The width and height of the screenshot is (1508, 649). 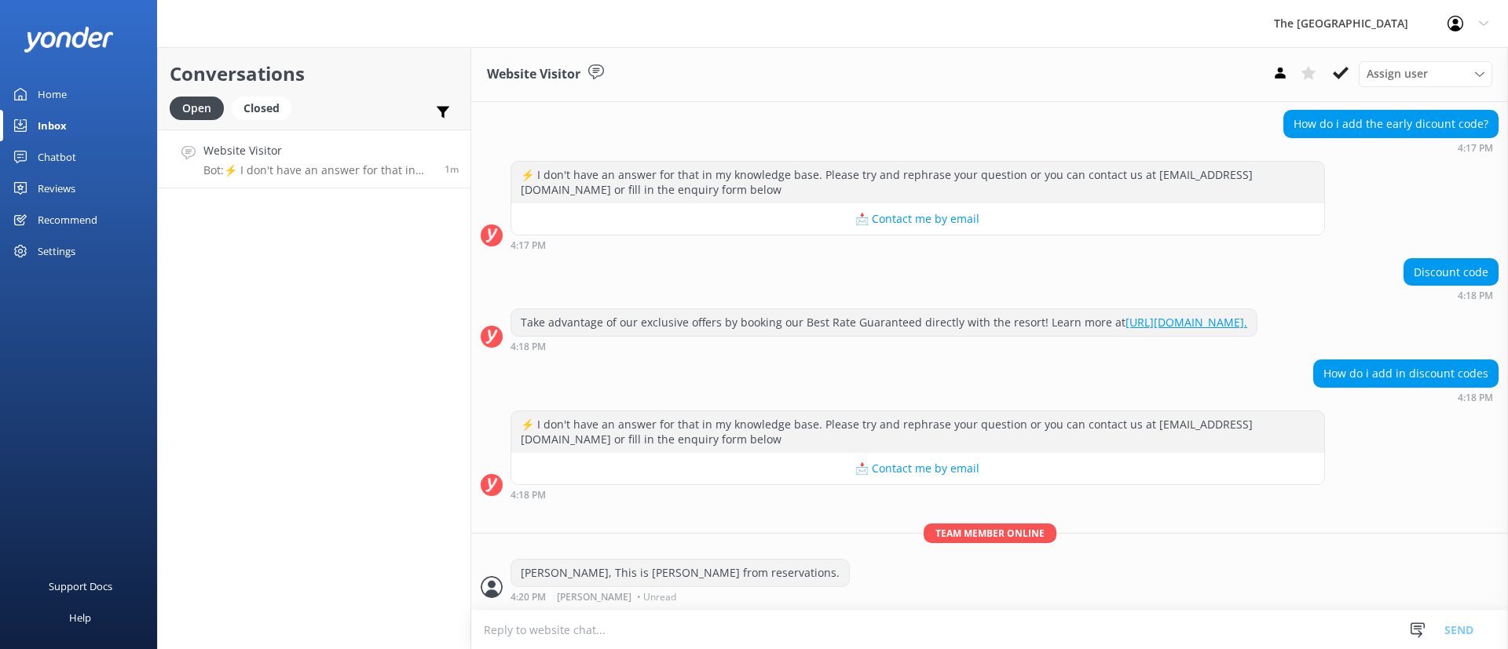 I want to click on span: • Unread, so click(x=656, y=598).